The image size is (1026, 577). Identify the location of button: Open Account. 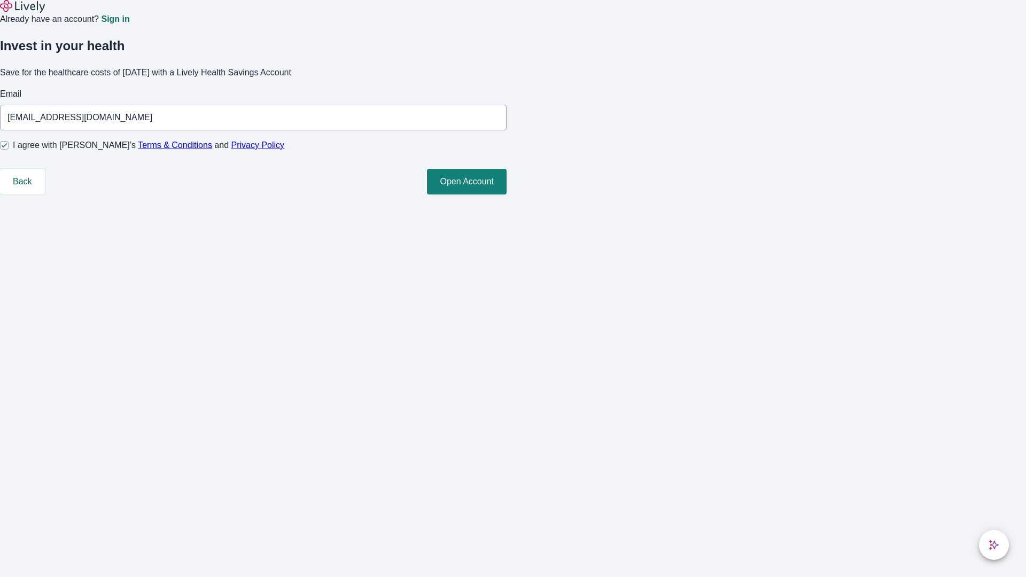
(467, 182).